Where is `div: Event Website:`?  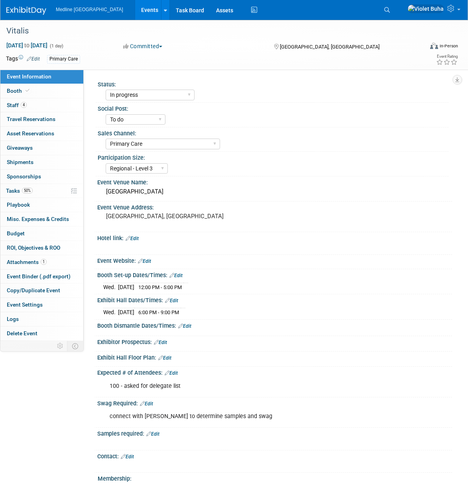
div: Event Website: is located at coordinates (275, 260).